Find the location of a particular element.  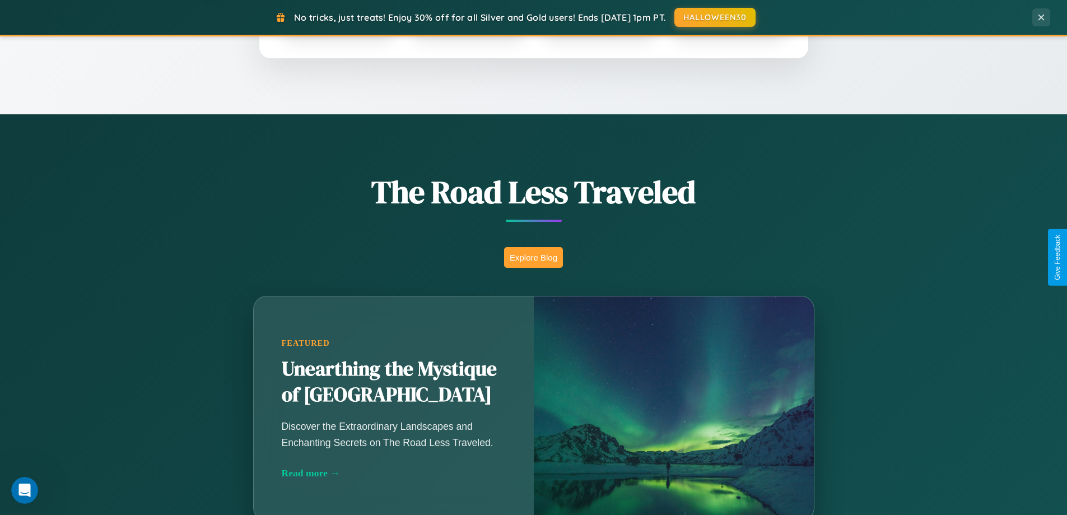

button: HALLOWEEN30 is located at coordinates (714, 17).